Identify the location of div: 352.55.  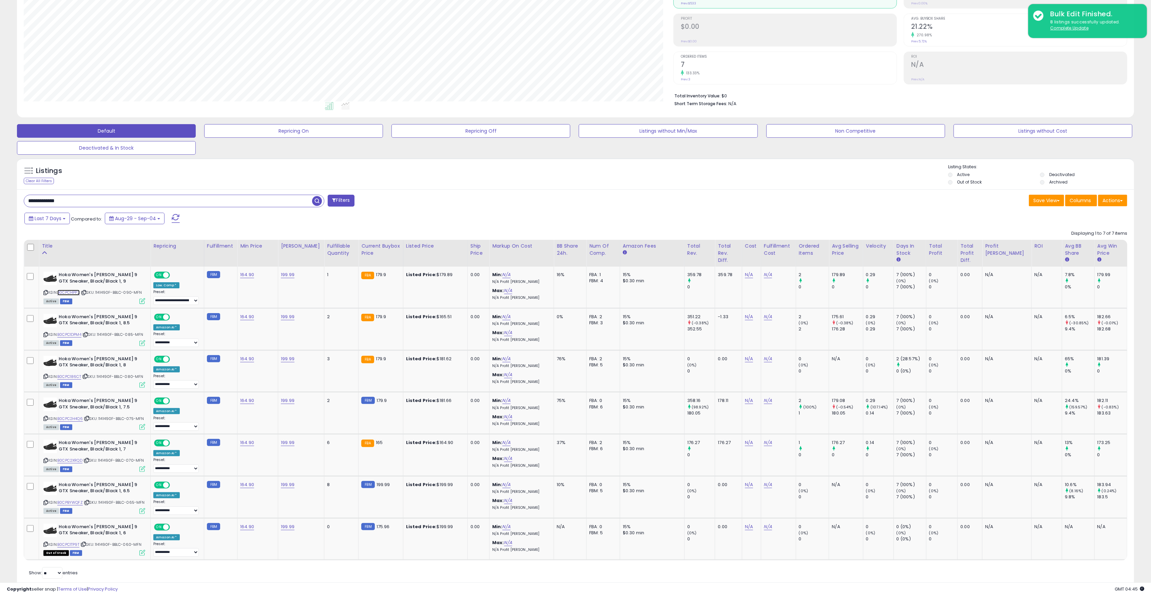
(701, 329).